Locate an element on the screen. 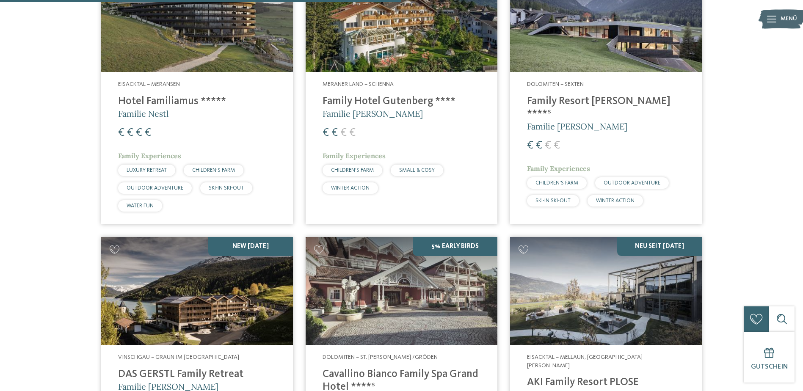 This screenshot has height=391, width=803. span: Eisacktal – Meransen is located at coordinates (149, 84).